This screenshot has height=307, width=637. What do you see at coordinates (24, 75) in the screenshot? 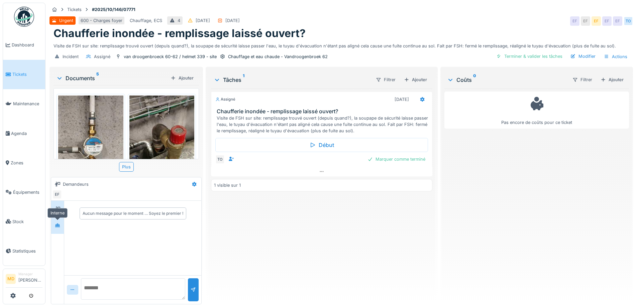
I see `a: Tickets` at bounding box center [24, 75].